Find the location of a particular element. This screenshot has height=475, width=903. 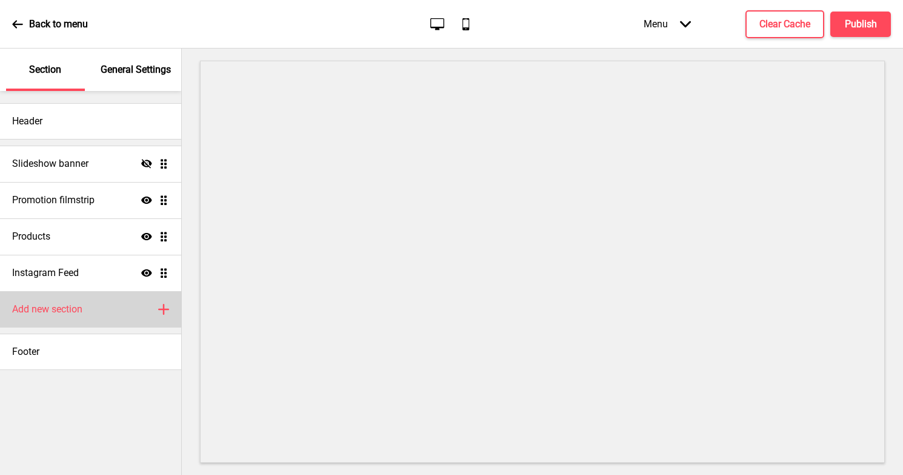

h4: Slideshow banner is located at coordinates (50, 164).